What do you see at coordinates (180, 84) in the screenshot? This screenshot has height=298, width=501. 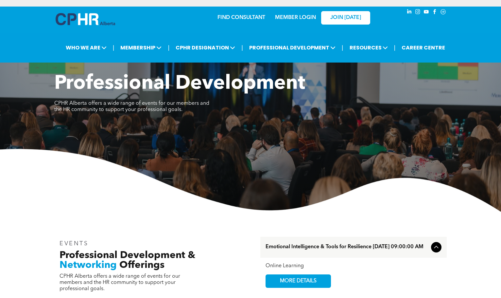 I see `span: Professional Development` at bounding box center [180, 84].